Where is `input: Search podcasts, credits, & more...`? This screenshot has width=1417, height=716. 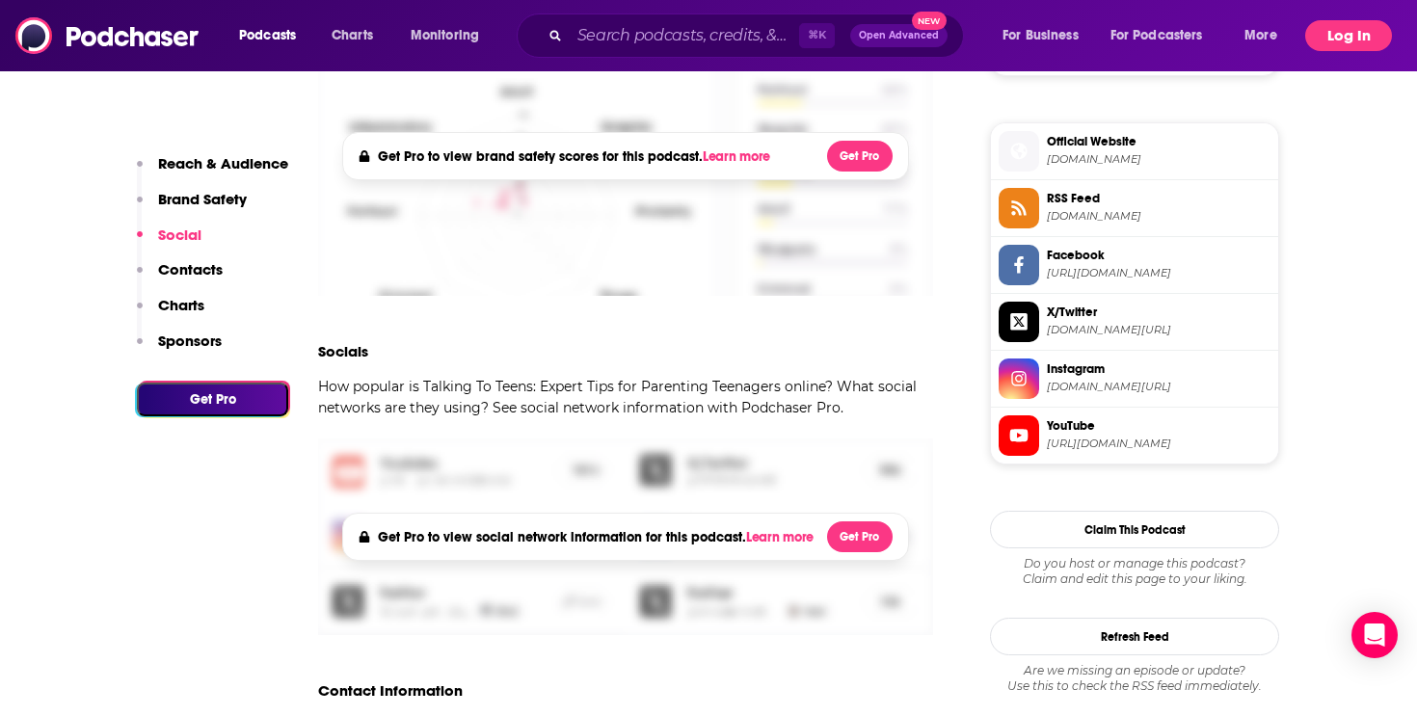 input: Search podcasts, credits, & more... is located at coordinates (684, 36).